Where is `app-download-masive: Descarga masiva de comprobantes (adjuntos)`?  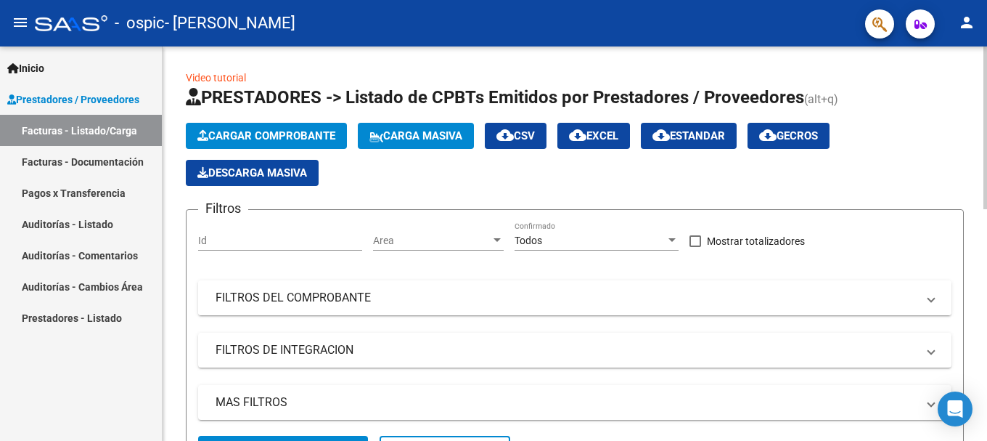 app-download-masive: Descarga masiva de comprobantes (adjuntos) is located at coordinates (252, 173).